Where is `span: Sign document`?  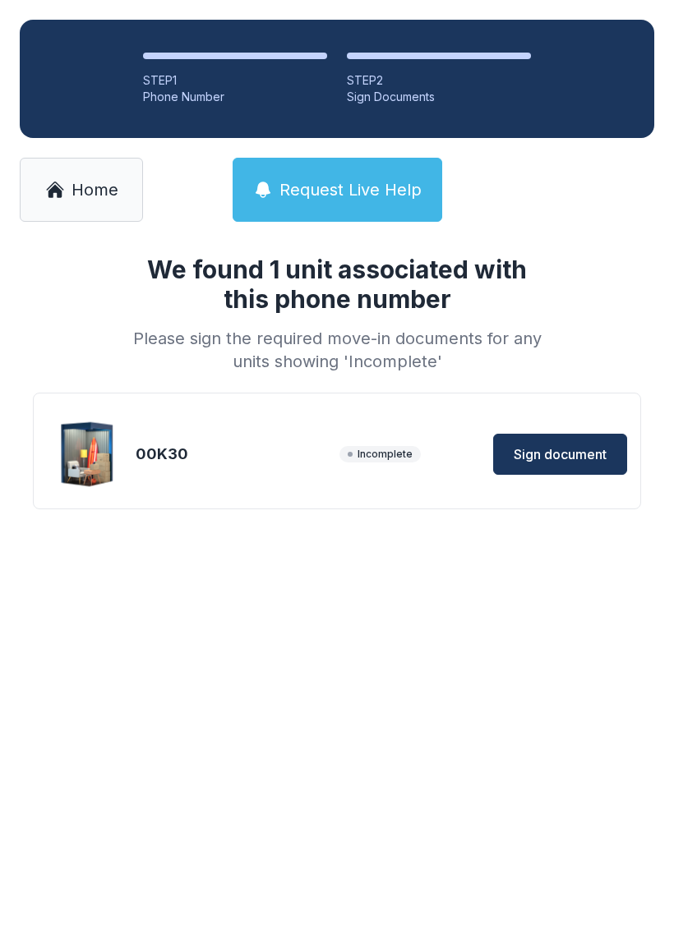 span: Sign document is located at coordinates (559, 454).